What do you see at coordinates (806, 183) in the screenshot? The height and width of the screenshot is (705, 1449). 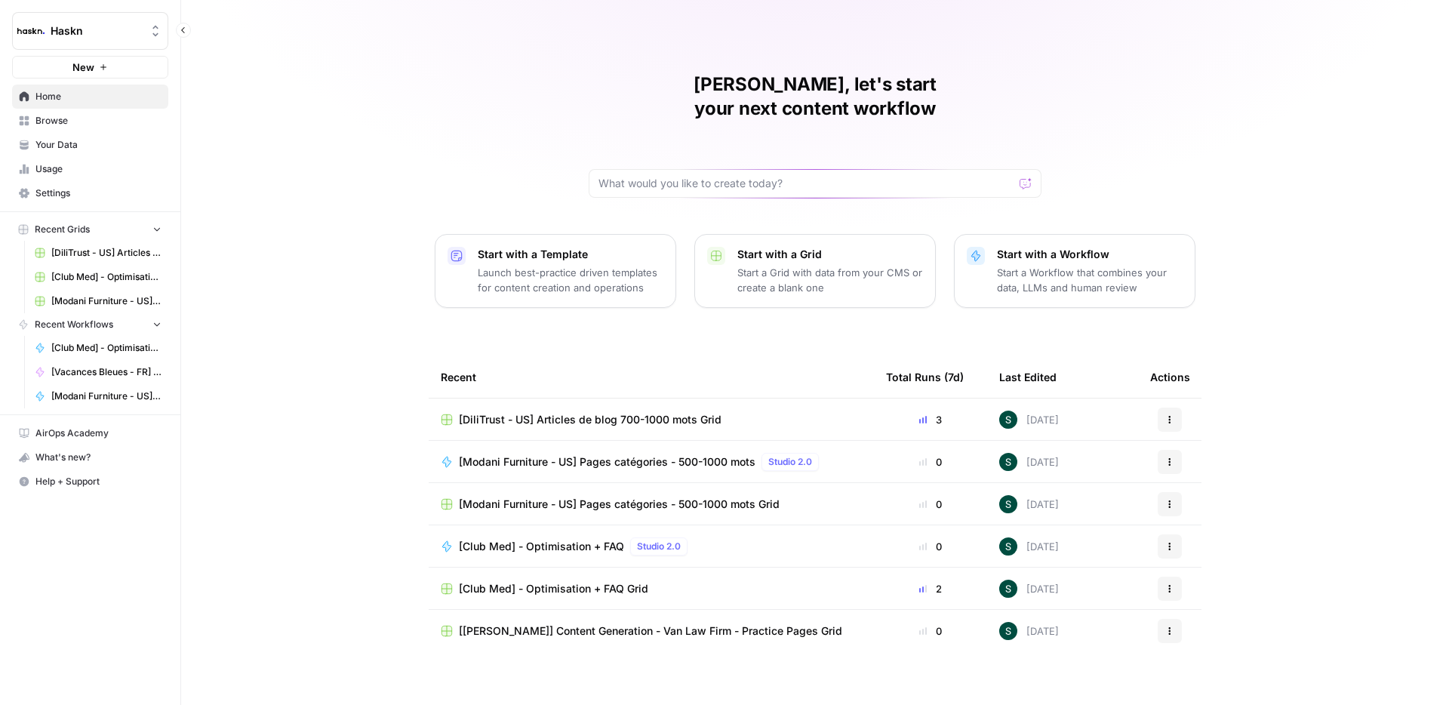 I see `input: What would you like to create today?` at bounding box center [806, 183].